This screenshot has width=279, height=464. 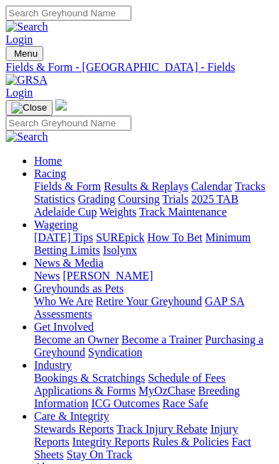 What do you see at coordinates (137, 397) in the screenshot?
I see `a: Breeding Information` at bounding box center [137, 397].